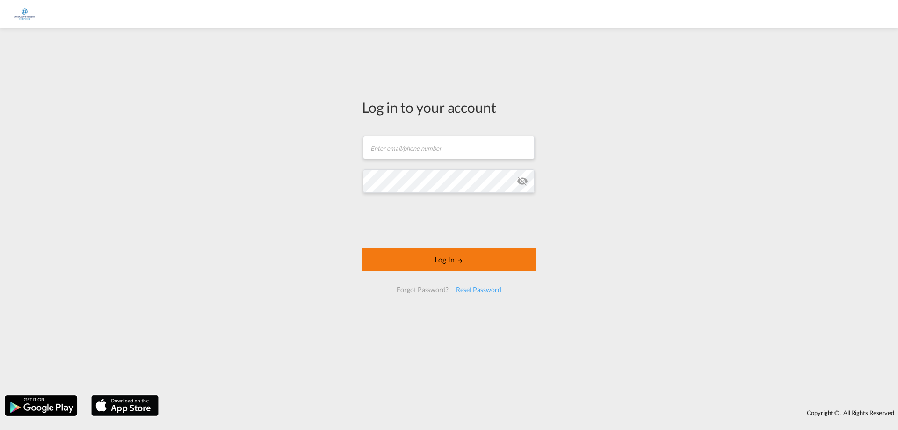 The image size is (898, 430). Describe the element at coordinates (479, 290) in the screenshot. I see `div: Reset Password` at that location.